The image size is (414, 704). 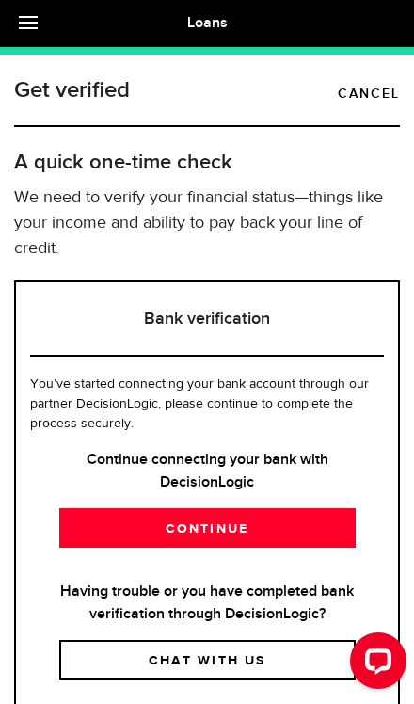 I want to click on button: Open LiveChat chat widget, so click(x=43, y=36).